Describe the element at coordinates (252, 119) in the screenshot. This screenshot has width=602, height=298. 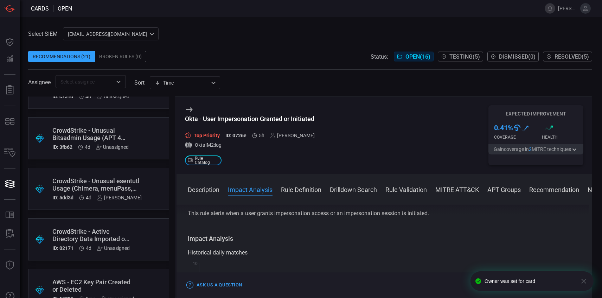
I see `div: Okta - User Impersonation Granted or Initiated` at that location.